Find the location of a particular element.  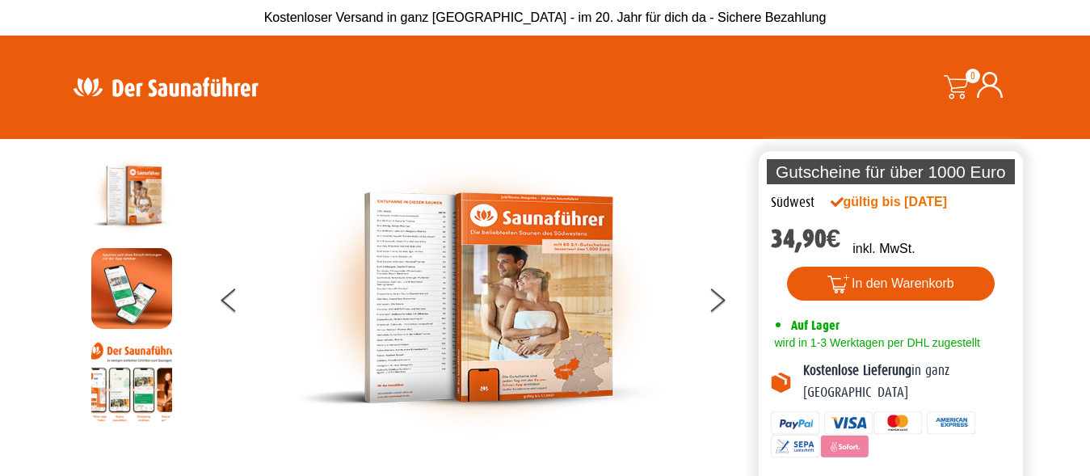

img: Anleitung7tn is located at coordinates (132, 381).